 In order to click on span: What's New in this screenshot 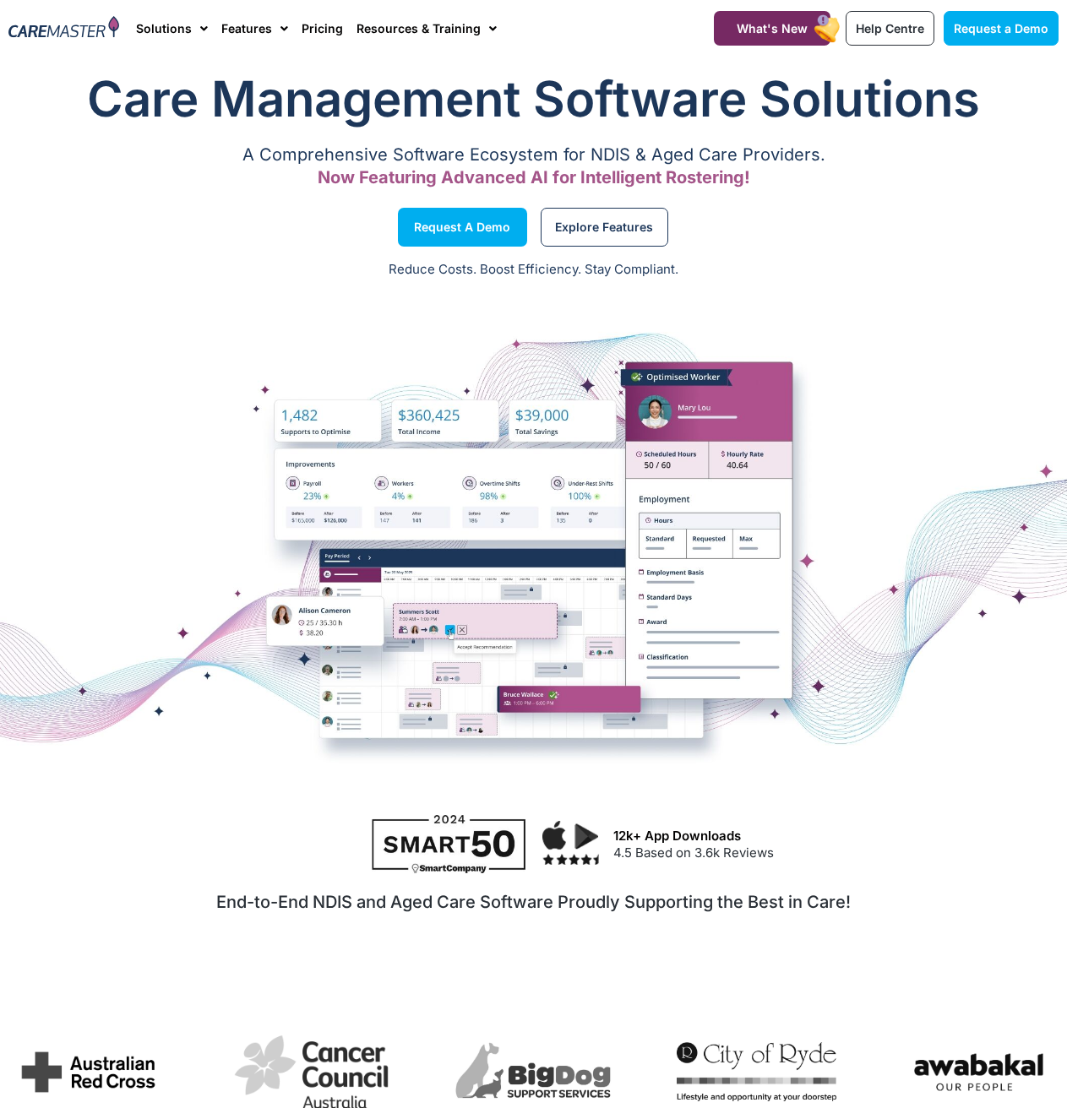, I will do `click(772, 28)`.